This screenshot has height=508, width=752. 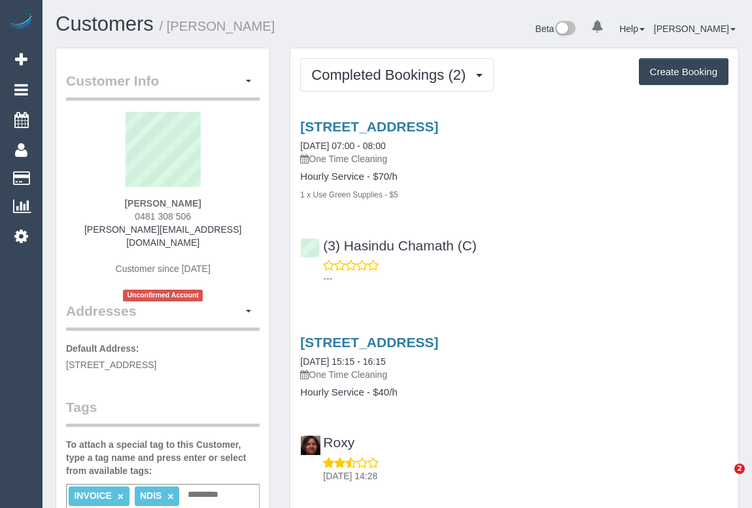 I want to click on span: NDIS, so click(x=150, y=496).